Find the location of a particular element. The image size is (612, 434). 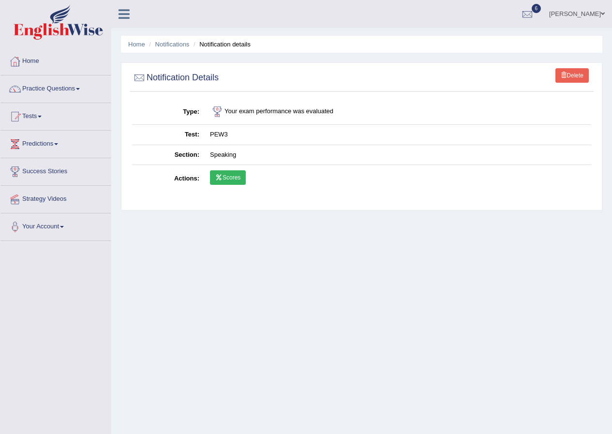

li: Notification details is located at coordinates (220, 44).